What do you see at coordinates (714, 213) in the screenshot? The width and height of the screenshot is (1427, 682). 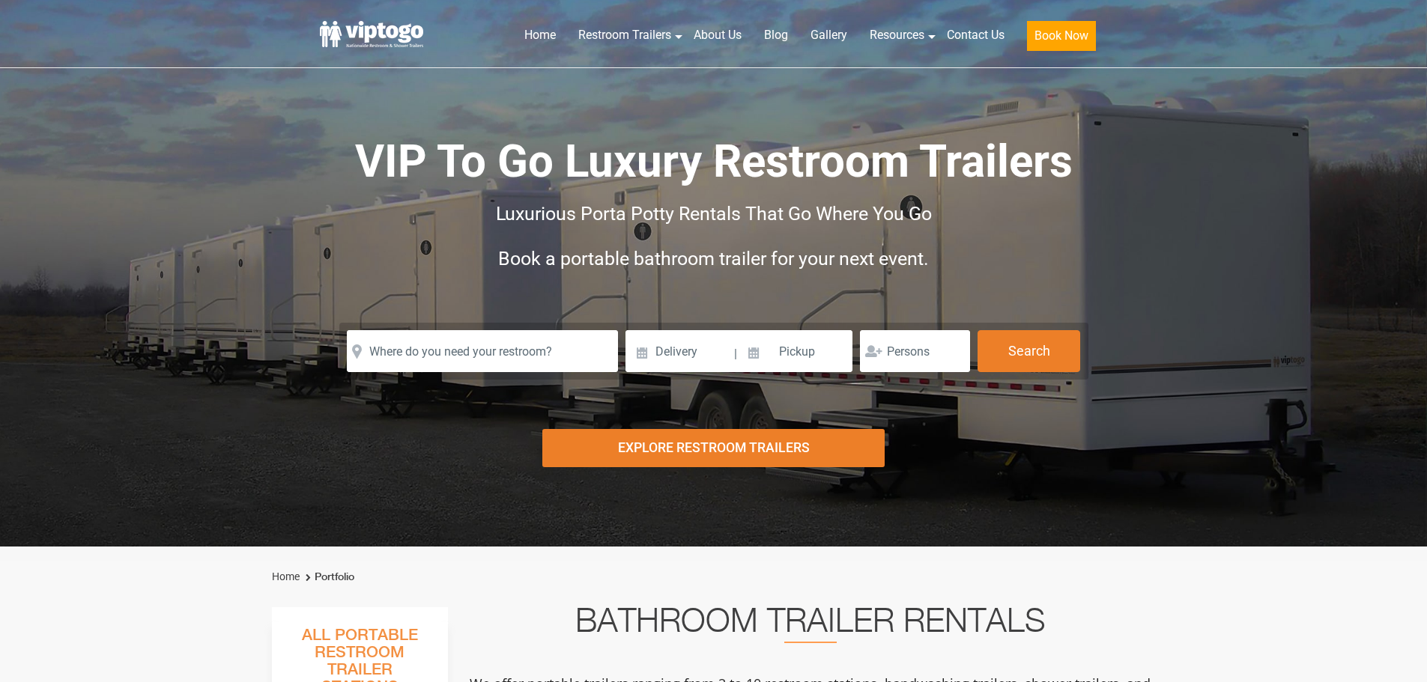 I see `span: Luxurious Porta Potty Rentals That Go Where You Go` at bounding box center [714, 213].